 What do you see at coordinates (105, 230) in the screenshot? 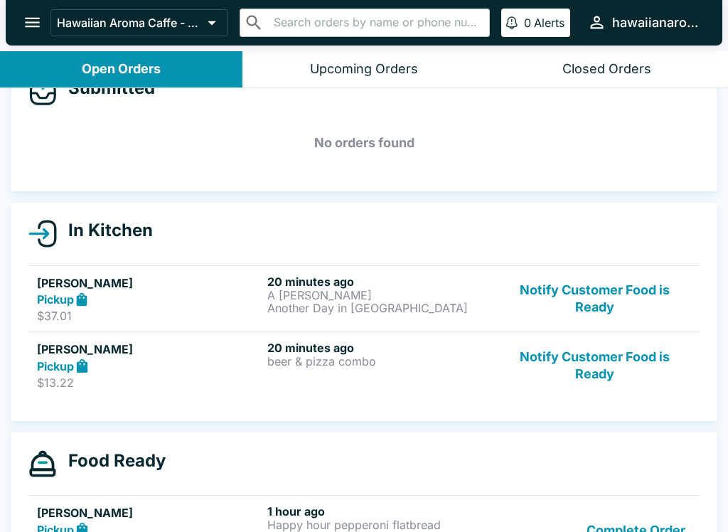
I see `h4: In Kitchen` at bounding box center [105, 230].